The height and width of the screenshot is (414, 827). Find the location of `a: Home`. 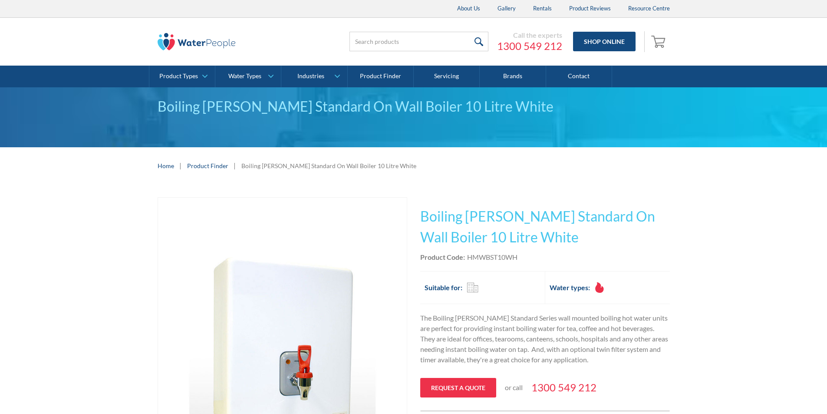

a: Home is located at coordinates (166, 165).